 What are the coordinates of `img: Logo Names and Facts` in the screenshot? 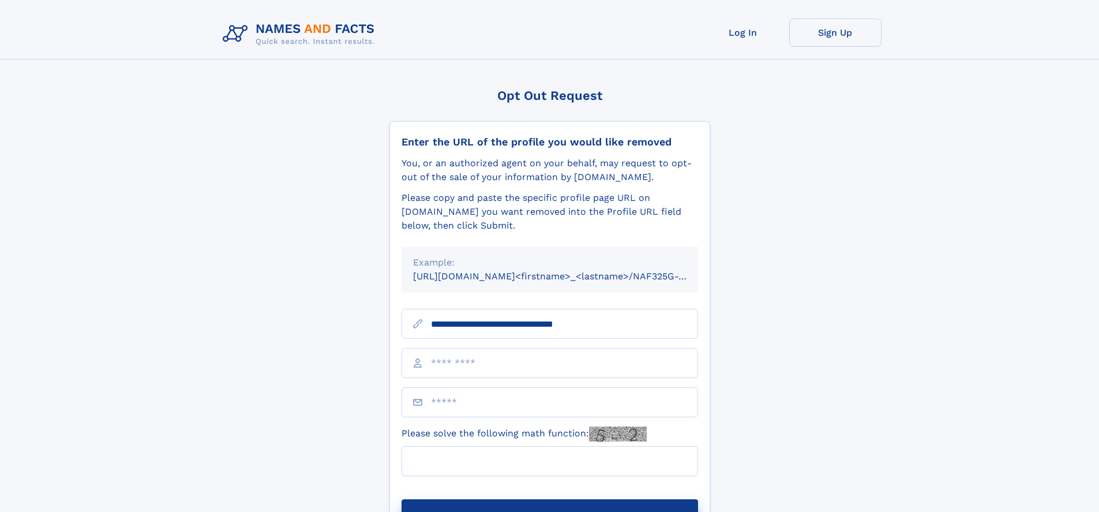 It's located at (301, 34).